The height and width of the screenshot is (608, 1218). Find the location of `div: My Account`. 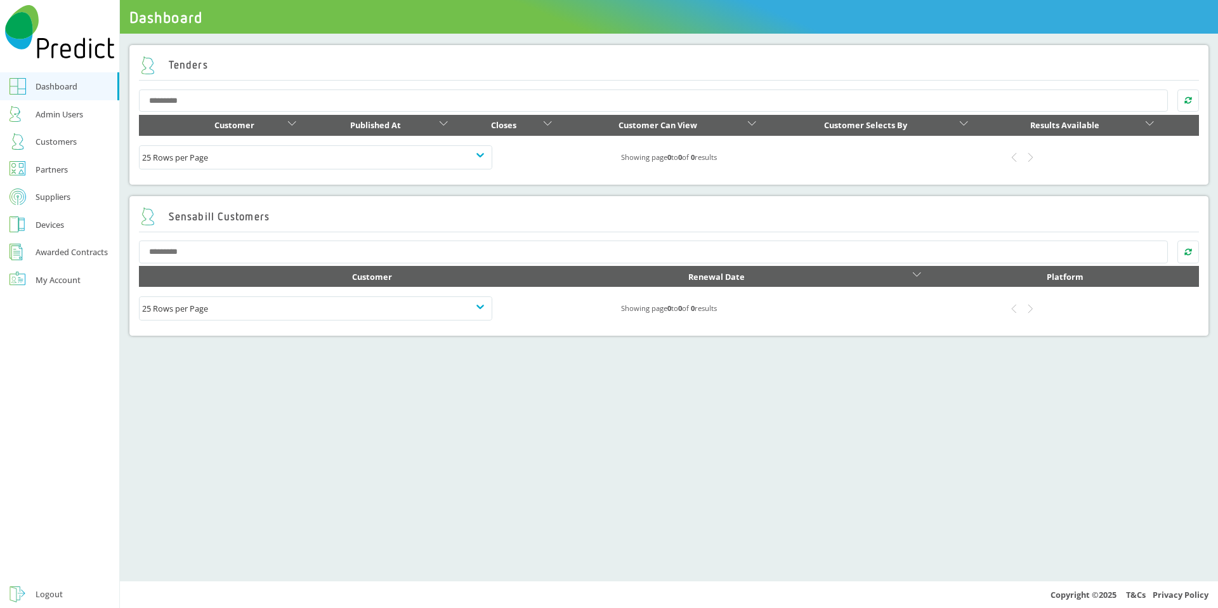

div: My Account is located at coordinates (58, 280).